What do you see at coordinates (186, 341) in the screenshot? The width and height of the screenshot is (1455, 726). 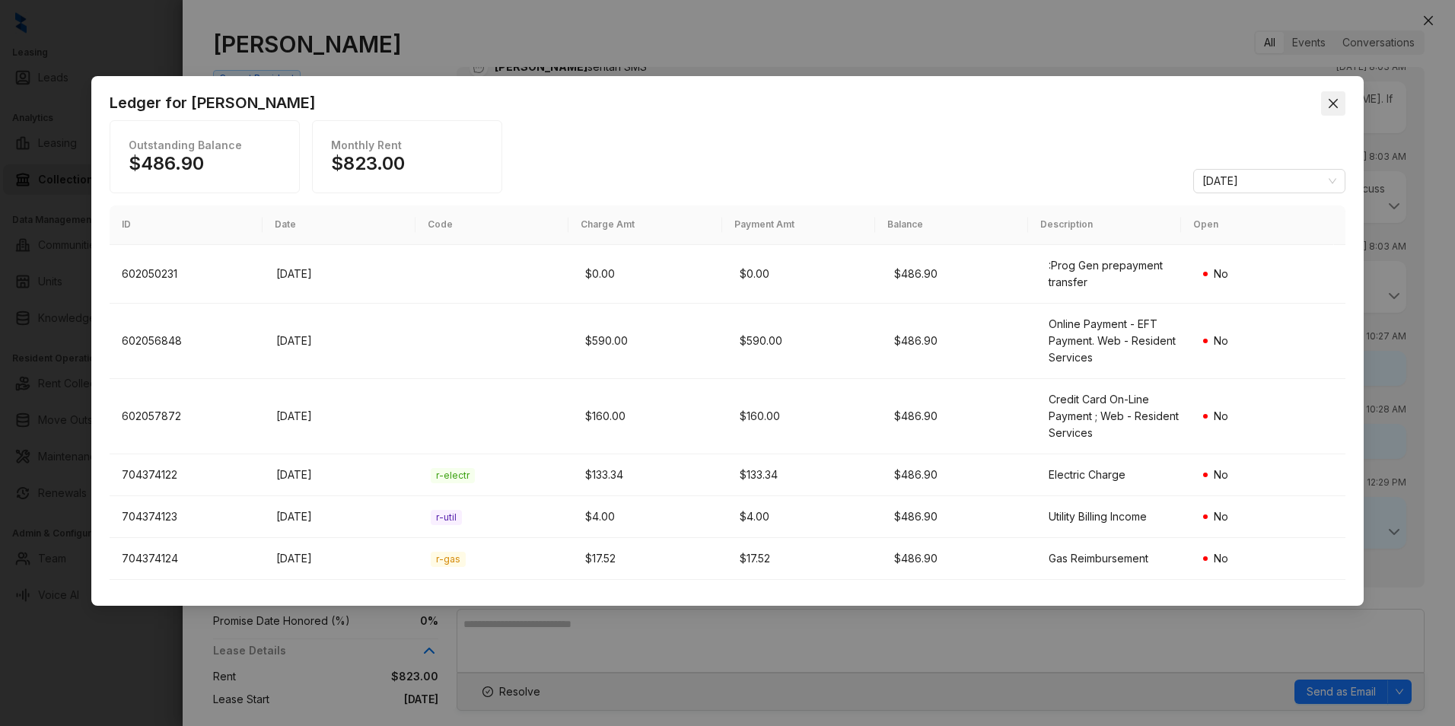 I see `td: 602056848` at bounding box center [186, 341].